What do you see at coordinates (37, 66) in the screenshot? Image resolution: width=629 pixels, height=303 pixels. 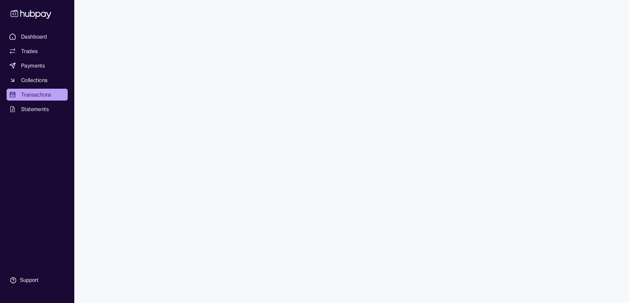 I see `a: Payments` at bounding box center [37, 66].